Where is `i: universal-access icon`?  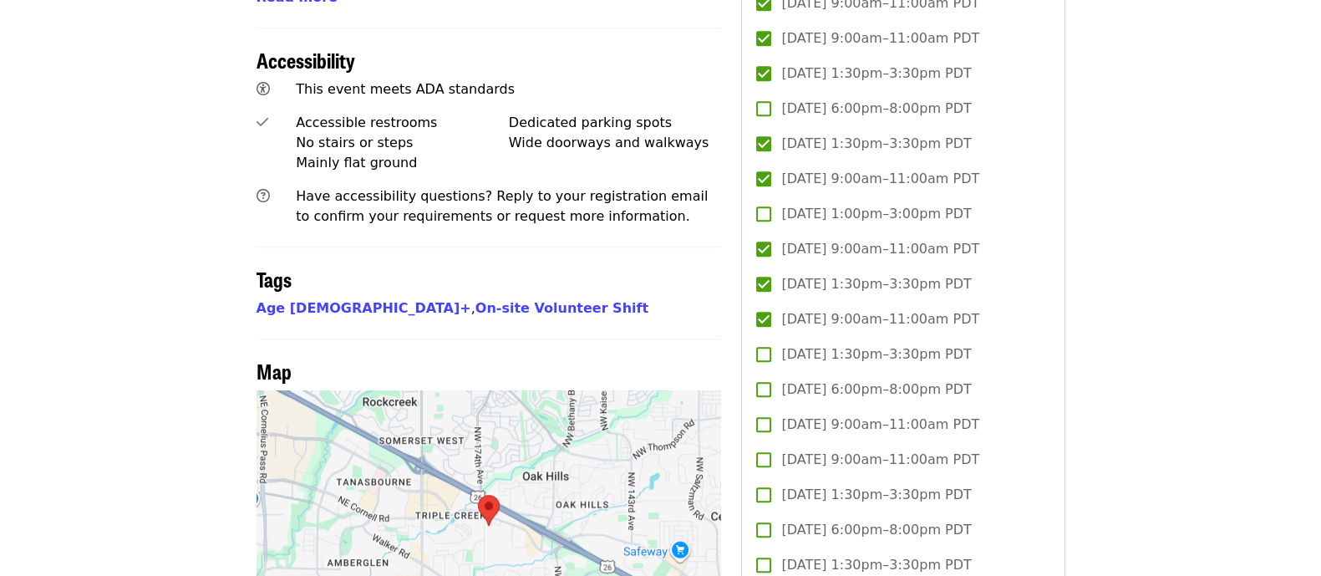
i: universal-access icon is located at coordinates (263, 89).